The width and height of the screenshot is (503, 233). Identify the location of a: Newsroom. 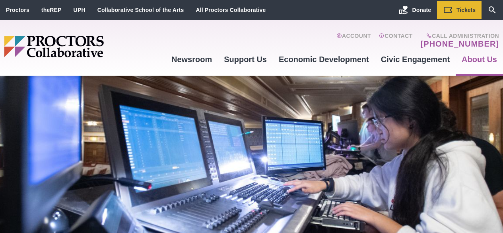
(192, 59).